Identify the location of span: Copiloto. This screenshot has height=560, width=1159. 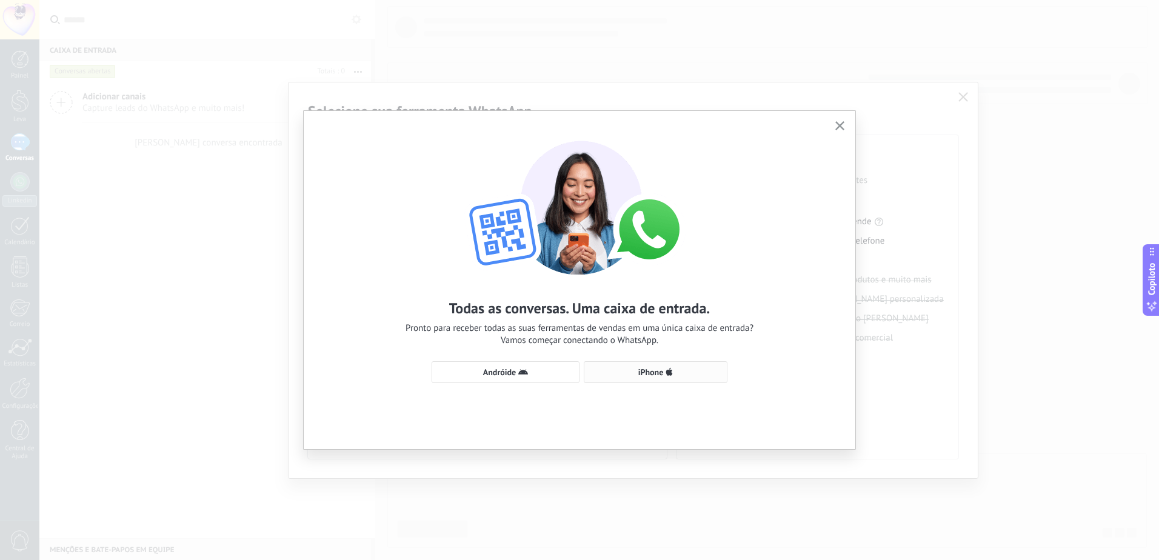
(1152, 279).